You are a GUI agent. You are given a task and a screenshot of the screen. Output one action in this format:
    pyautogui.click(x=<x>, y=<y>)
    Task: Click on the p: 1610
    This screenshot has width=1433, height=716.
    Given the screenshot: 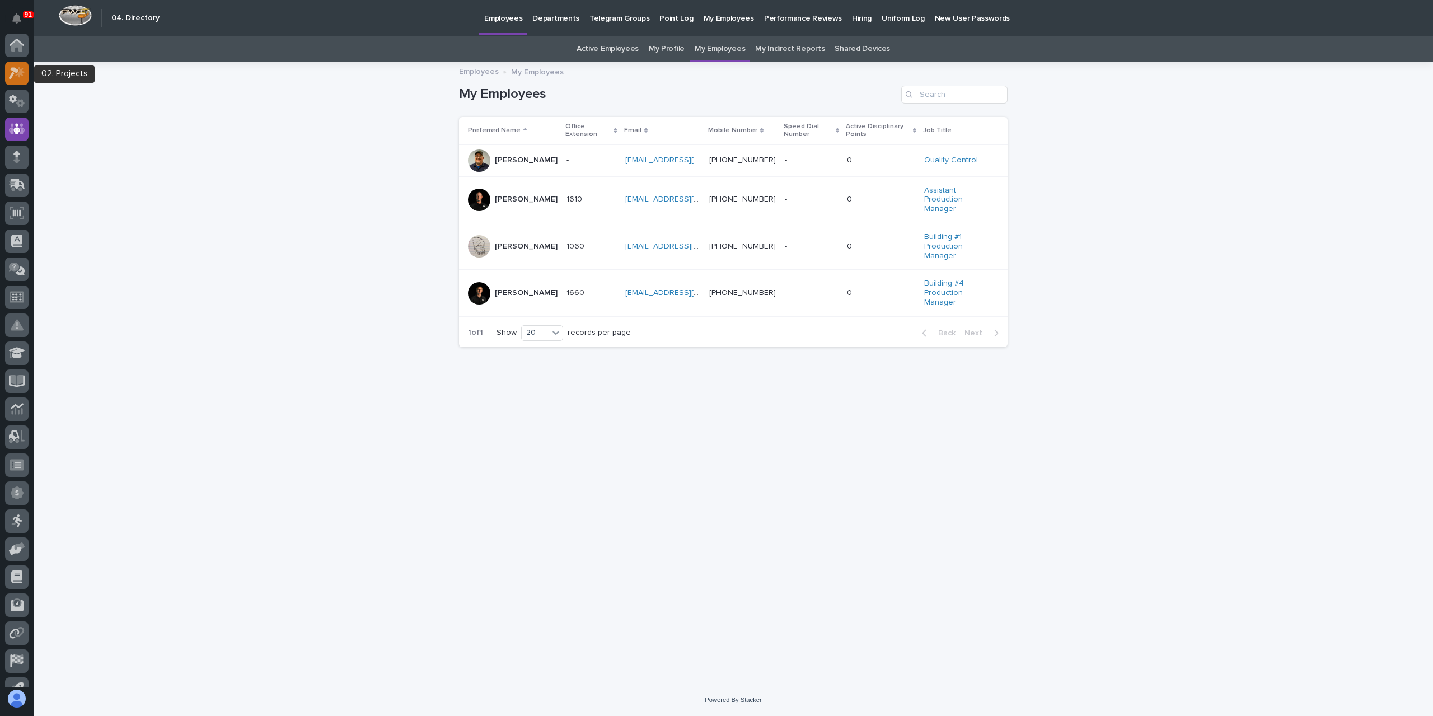 What is the action you would take?
    pyautogui.click(x=576, y=198)
    